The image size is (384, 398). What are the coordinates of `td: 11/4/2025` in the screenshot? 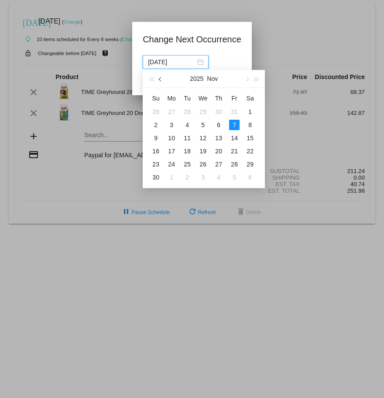 It's located at (187, 125).